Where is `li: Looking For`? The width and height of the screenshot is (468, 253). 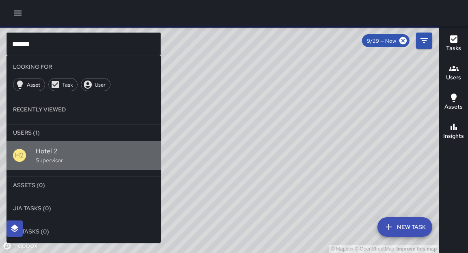 li: Looking For is located at coordinates (84, 67).